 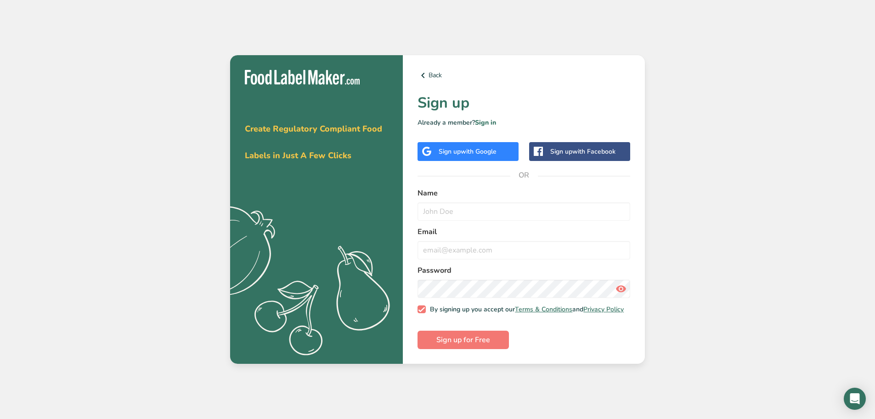 What do you see at coordinates (524, 193) in the screenshot?
I see `label: Name` at bounding box center [524, 193].